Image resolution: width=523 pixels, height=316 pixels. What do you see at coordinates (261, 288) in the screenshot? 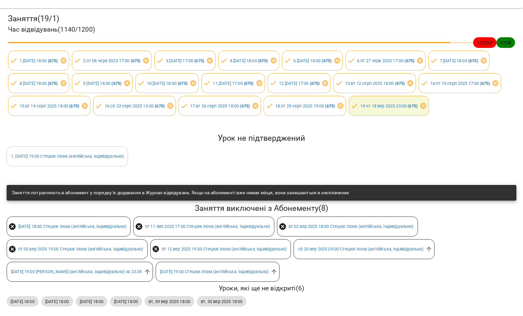
I see `h6: Уроки, які ще не відкриті ( 6 )` at bounding box center [261, 288].